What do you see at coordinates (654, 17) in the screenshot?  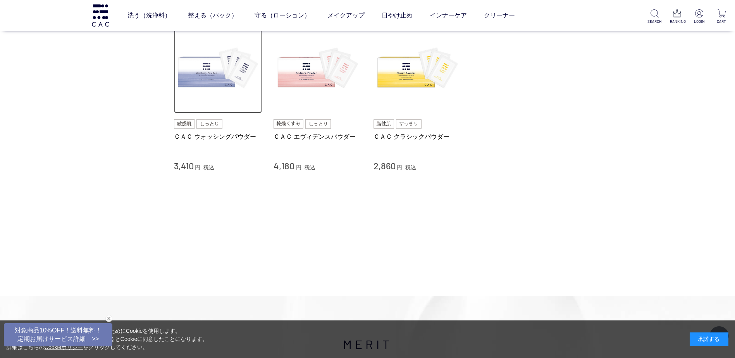 I see `a: SEARCH` at bounding box center [654, 17].